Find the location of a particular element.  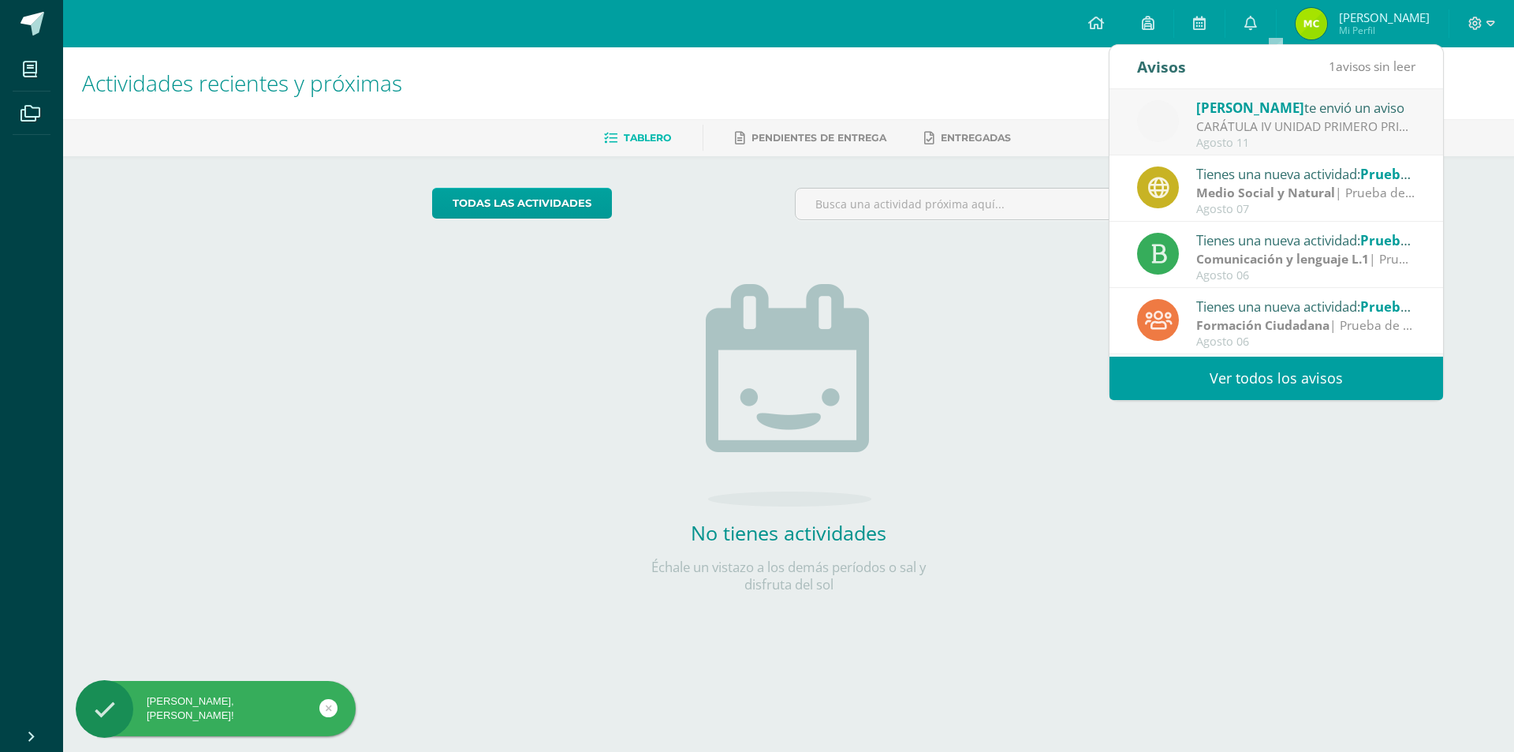

strong: Formación Ciudadana is located at coordinates (1263, 325).